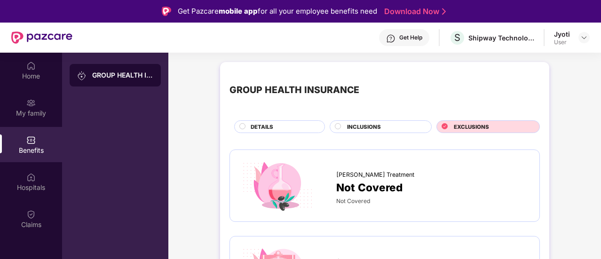  Describe the element at coordinates (42, 38) in the screenshot. I see `img: New Pazcare Logo` at that location.